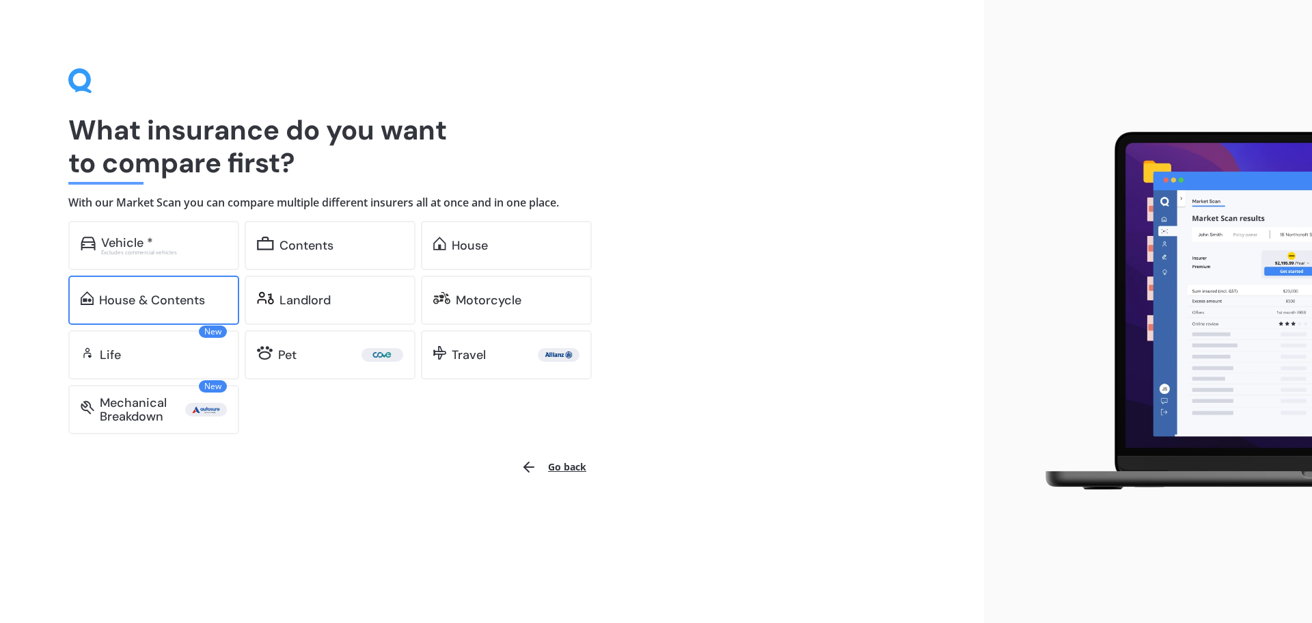 This screenshot has height=623, width=1312. Describe the element at coordinates (305, 300) in the screenshot. I see `div: Landlord` at that location.